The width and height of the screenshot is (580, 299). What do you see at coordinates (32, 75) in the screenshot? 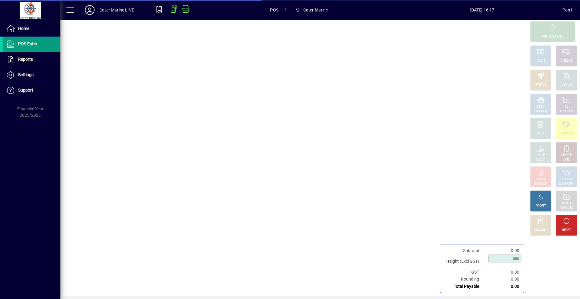
I see `a: Settings` at bounding box center [32, 75].